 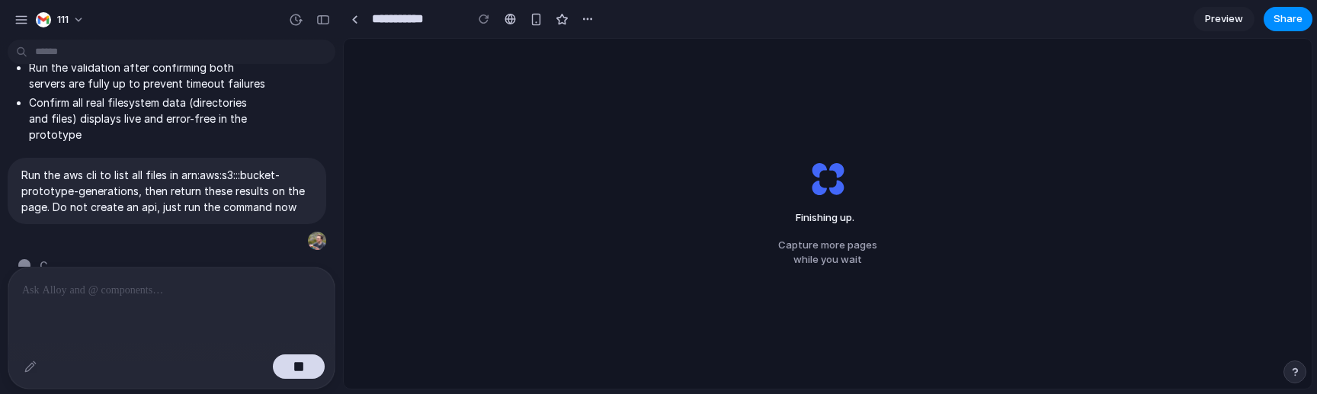 I want to click on span: 111, so click(x=63, y=20).